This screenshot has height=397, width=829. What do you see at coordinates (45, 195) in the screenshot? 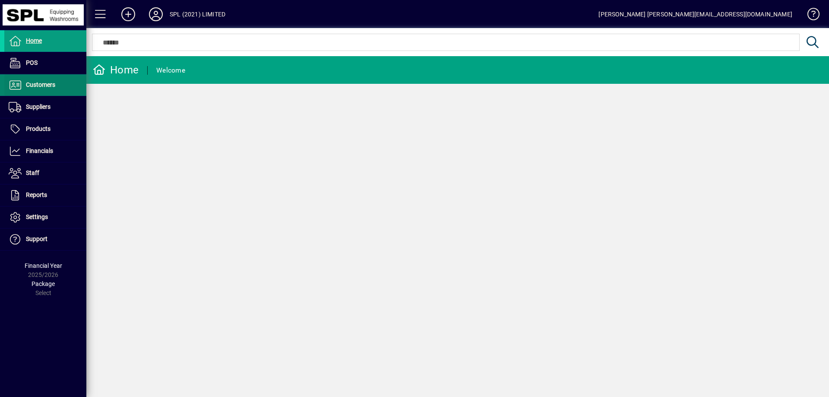
I see `a: Reports` at bounding box center [45, 195].